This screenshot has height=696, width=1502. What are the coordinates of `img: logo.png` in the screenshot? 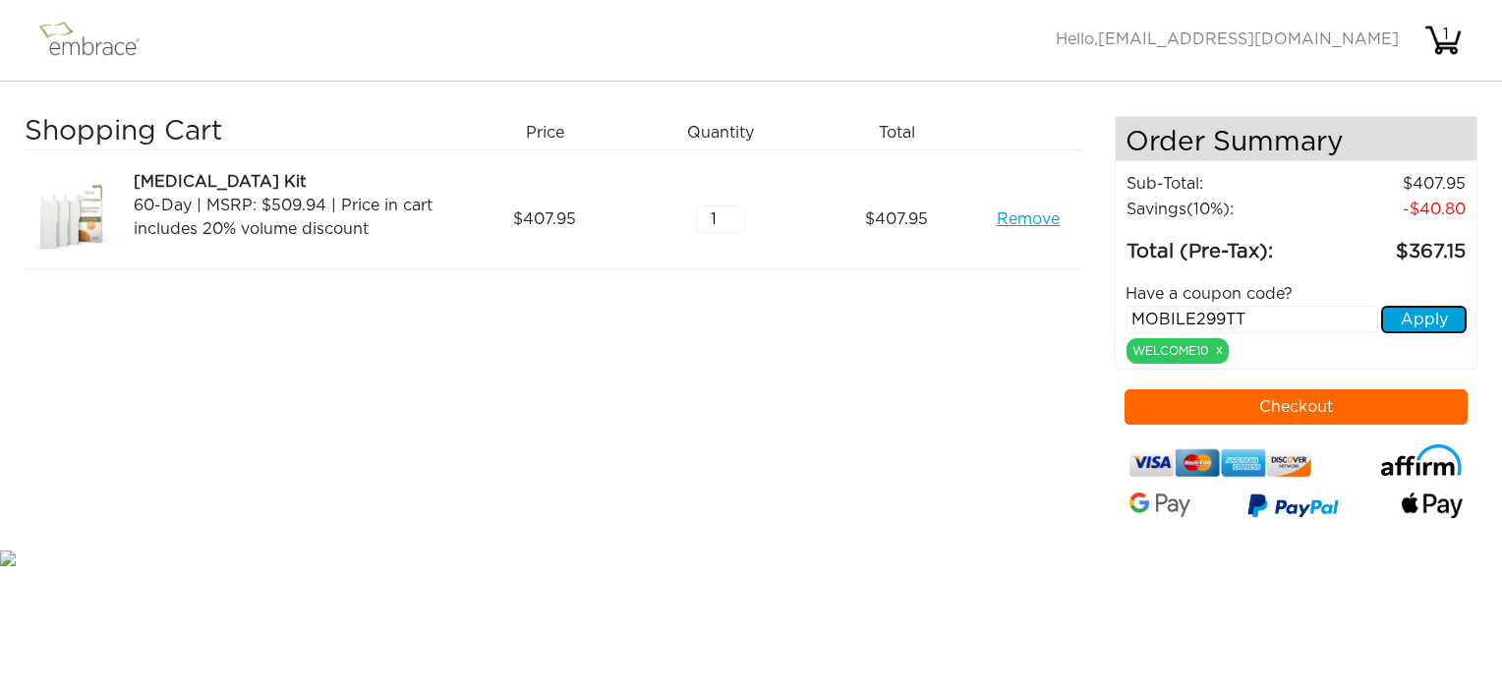 It's located at (98, 40).